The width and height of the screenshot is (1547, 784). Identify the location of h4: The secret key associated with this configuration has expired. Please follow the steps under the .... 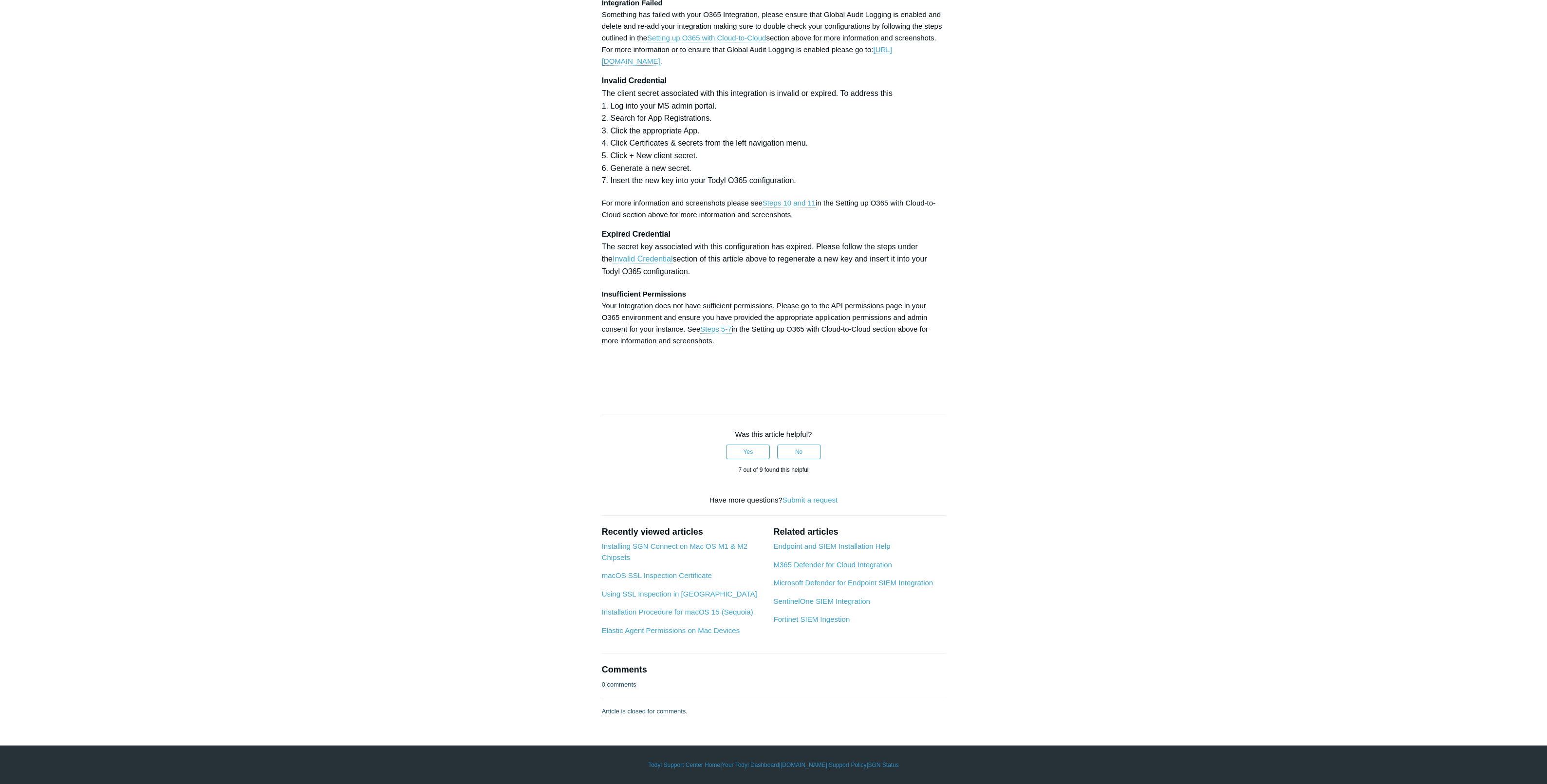
(774, 252).